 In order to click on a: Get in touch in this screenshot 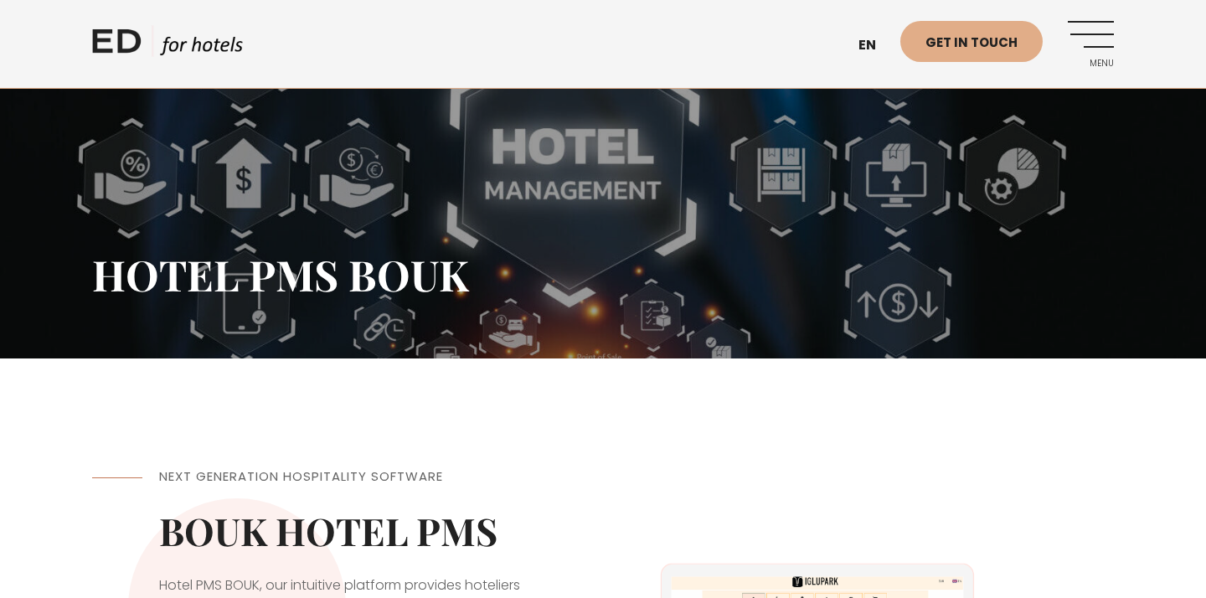, I will do `click(971, 41)`.